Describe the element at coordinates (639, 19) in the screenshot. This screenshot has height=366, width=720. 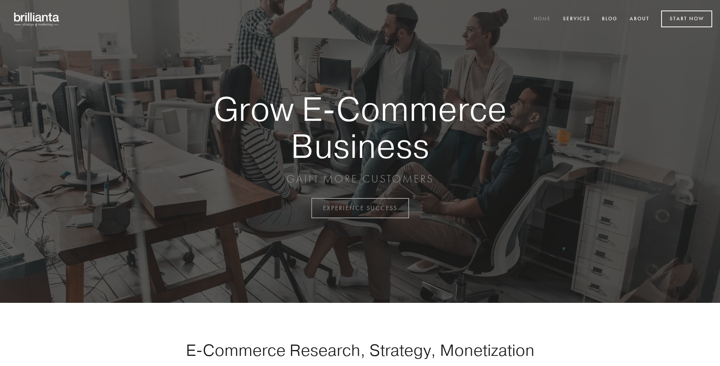
I see `a: About` at that location.